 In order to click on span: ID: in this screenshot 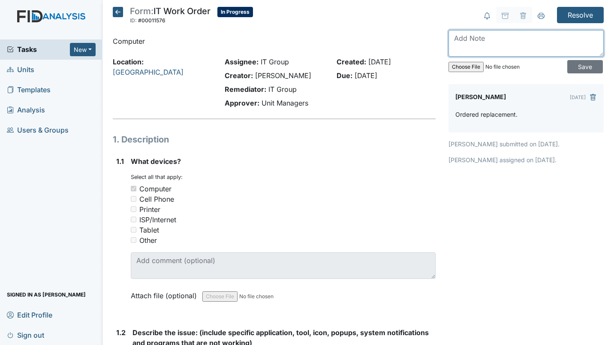, I will do `click(133, 20)`.